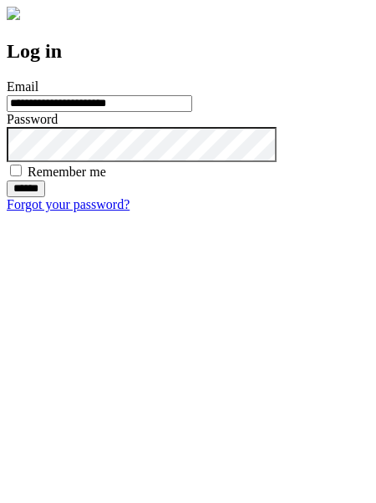 The width and height of the screenshot is (376, 503). What do you see at coordinates (13, 13) in the screenshot?
I see `img: logo-4e3dc11c47720685a147b03b5a06dd966a58ff35d612b21f08c02c0306f2b779.png` at bounding box center [13, 13].